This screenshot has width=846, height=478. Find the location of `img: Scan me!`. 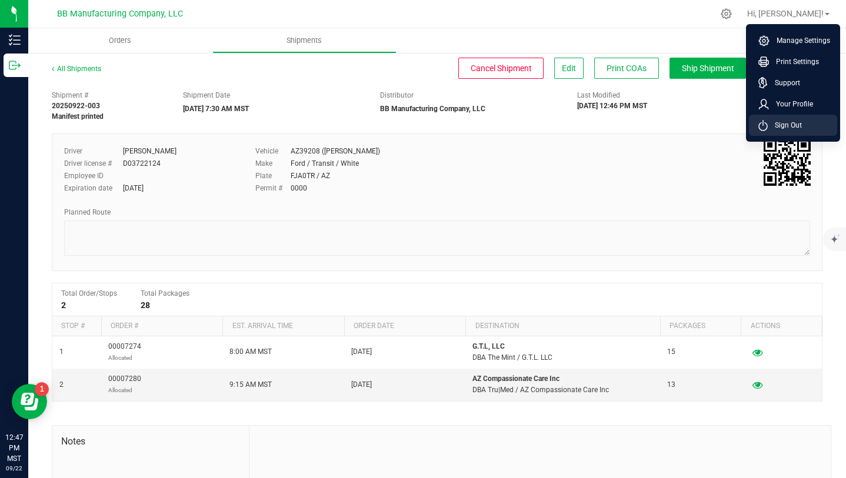

img: Scan me! is located at coordinates (787, 162).